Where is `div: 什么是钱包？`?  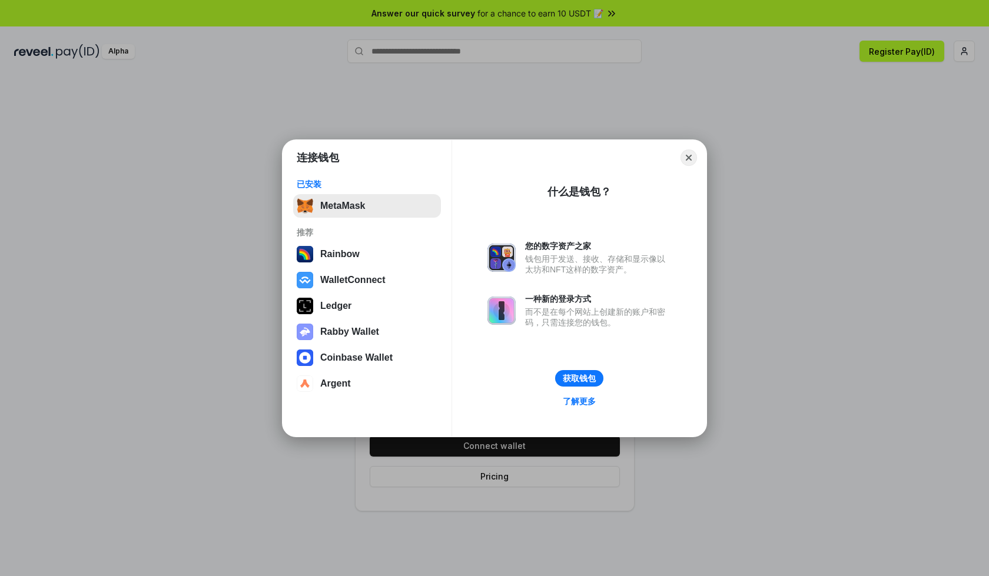
div: 什么是钱包？ is located at coordinates (579, 192).